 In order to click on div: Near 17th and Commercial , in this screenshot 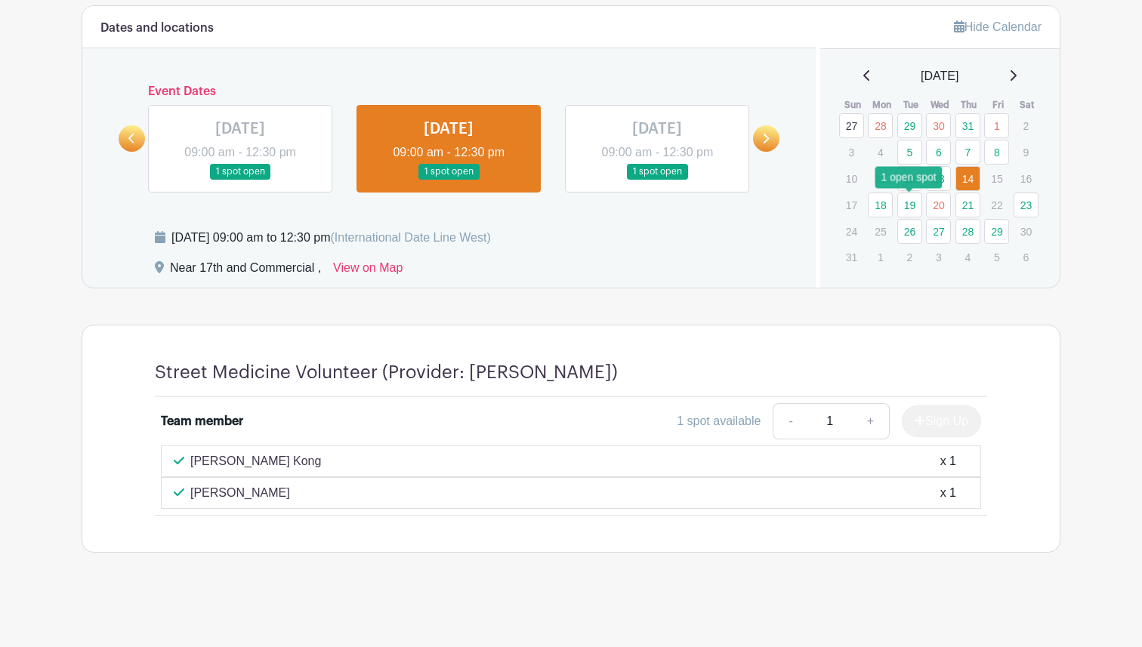, I will do `click(245, 271)`.